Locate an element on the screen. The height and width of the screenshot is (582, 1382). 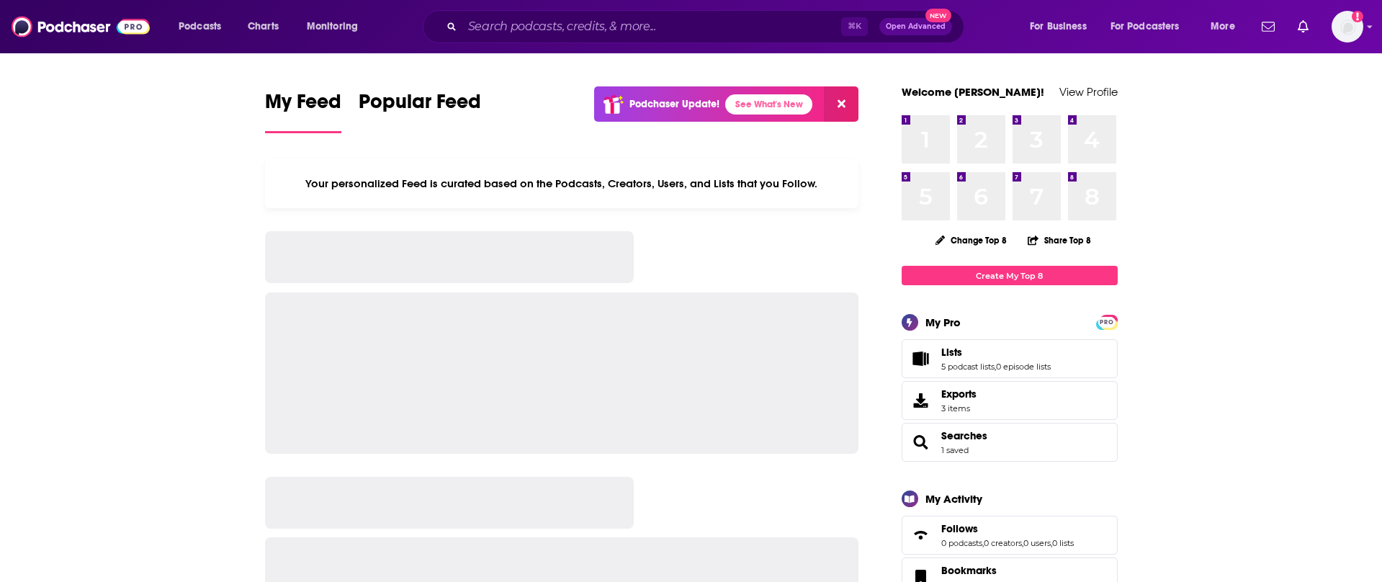
span: New is located at coordinates (938, 15).